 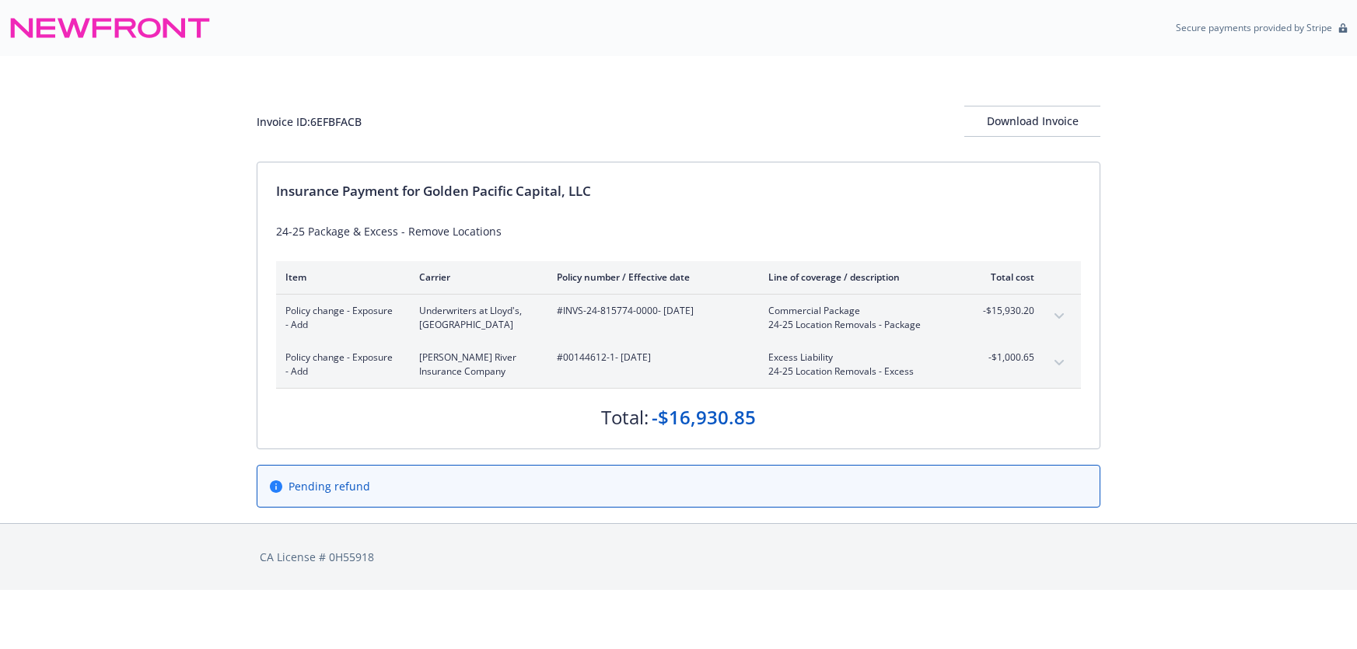 What do you see at coordinates (624, 418) in the screenshot?
I see `div: Total:` at bounding box center [624, 418].